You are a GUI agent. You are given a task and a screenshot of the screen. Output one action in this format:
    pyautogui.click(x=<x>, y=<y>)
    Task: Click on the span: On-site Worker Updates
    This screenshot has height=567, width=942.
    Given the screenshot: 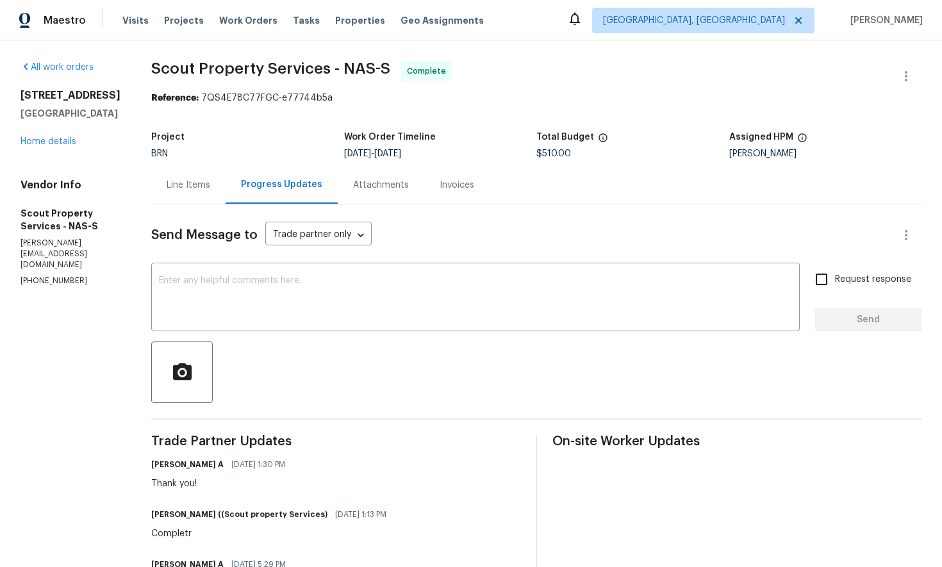 What is the action you would take?
    pyautogui.click(x=737, y=442)
    